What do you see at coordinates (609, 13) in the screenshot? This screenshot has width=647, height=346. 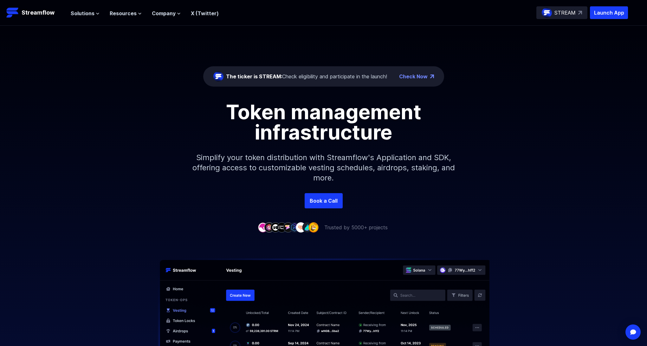 I see `a: Launch App` at bounding box center [609, 13].